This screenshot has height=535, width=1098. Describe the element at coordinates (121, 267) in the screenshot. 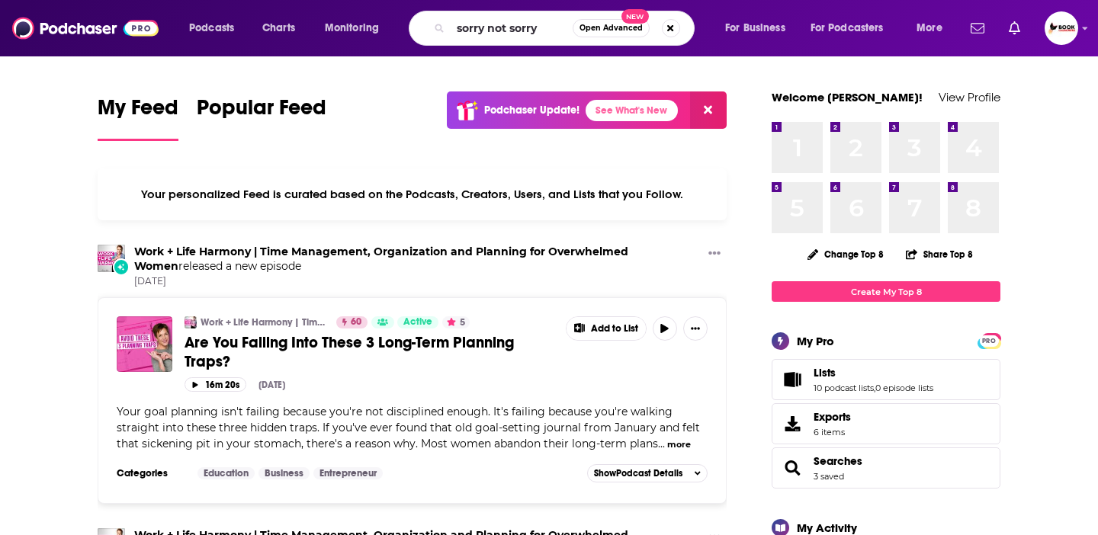

I see `div: New Episode` at that location.